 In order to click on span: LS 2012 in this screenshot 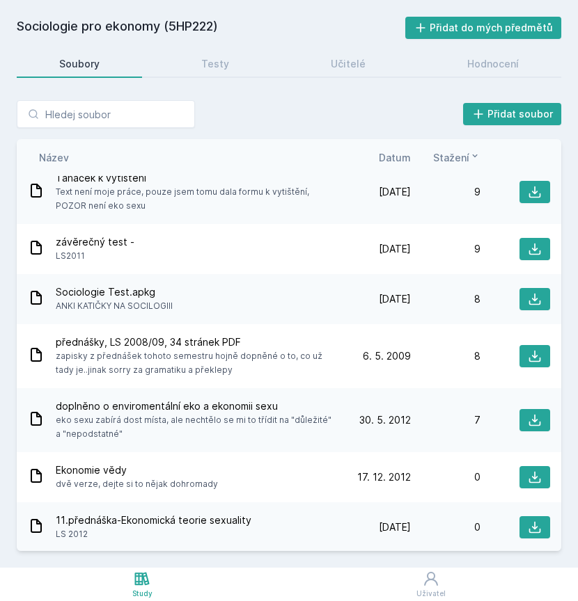, I will do `click(153, 535)`.